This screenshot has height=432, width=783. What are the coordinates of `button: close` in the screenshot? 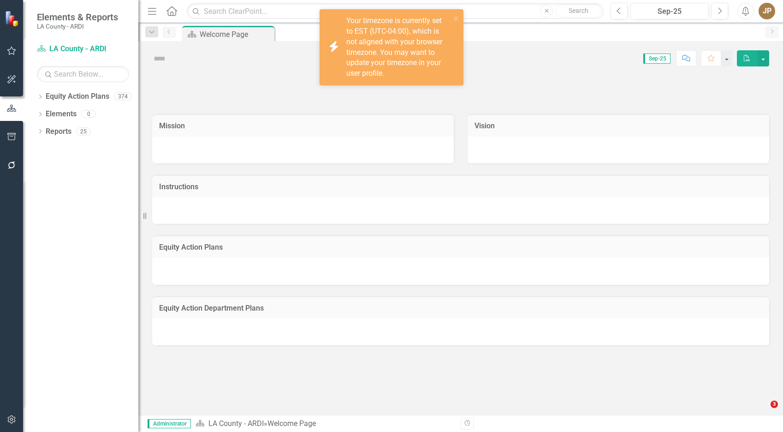 It's located at (456, 18).